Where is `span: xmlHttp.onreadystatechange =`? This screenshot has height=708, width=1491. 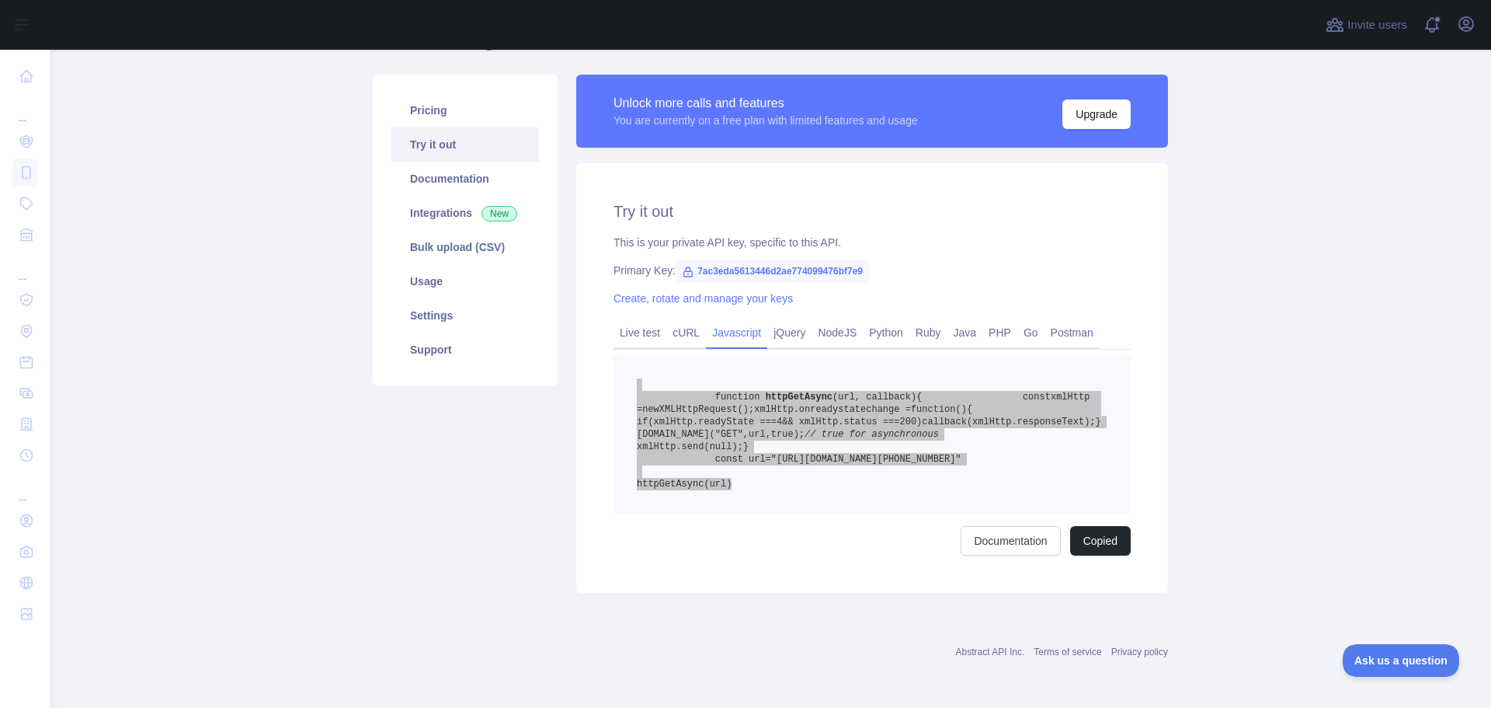
span: xmlHttp.onreadystatechange = is located at coordinates (833, 409).